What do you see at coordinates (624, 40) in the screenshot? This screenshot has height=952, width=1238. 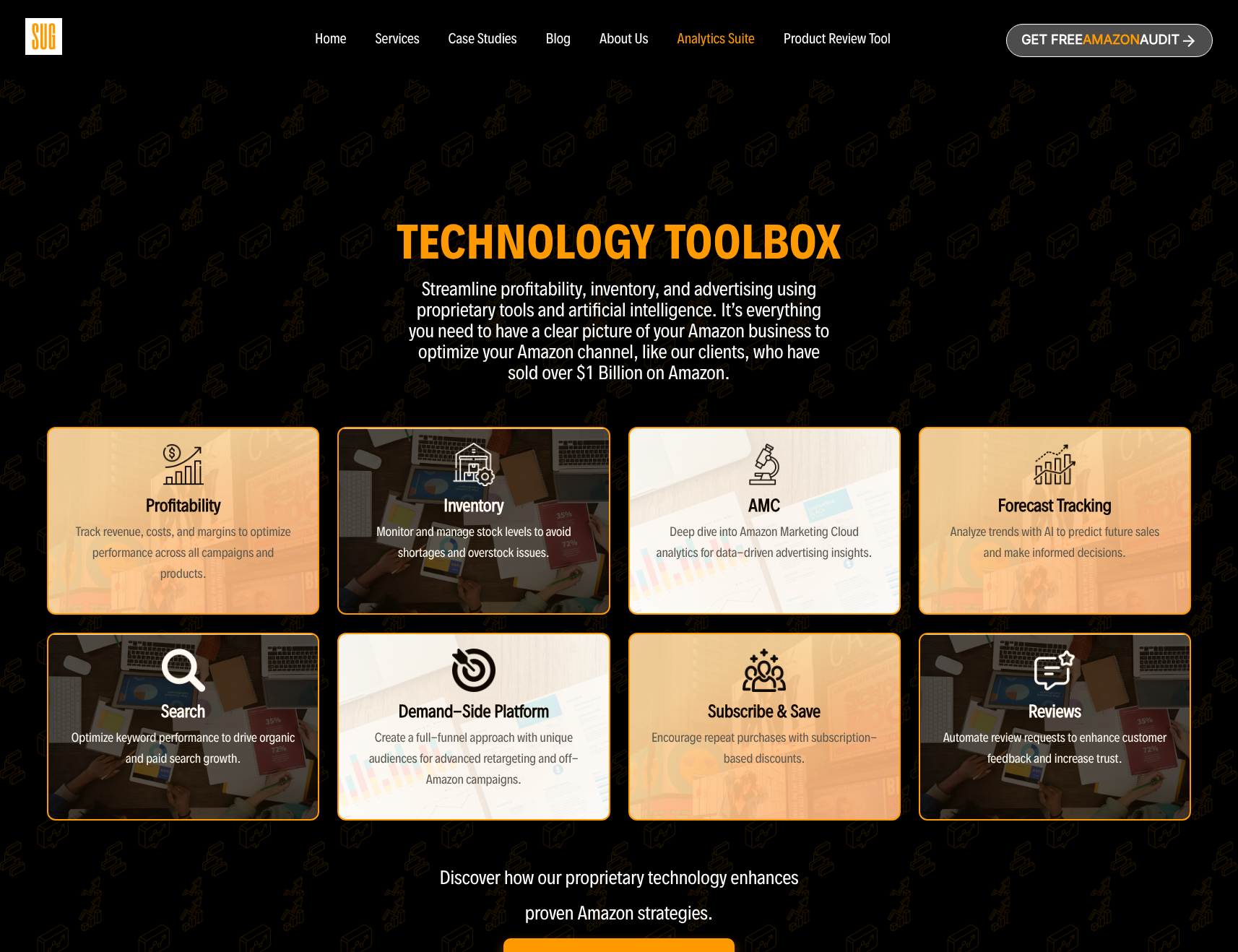 I see `a: About Us` at bounding box center [624, 40].